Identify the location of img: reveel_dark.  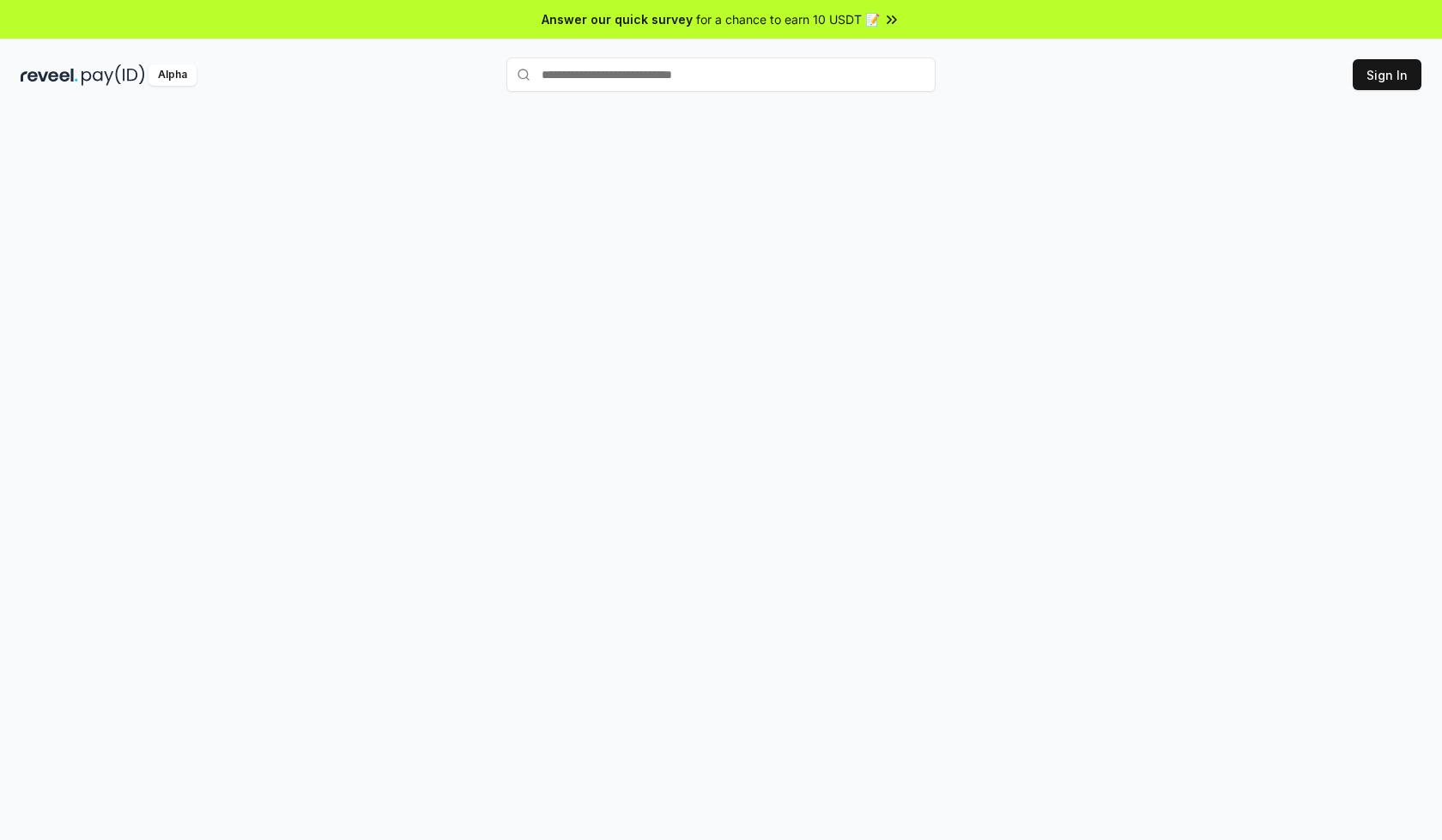
(49, 74).